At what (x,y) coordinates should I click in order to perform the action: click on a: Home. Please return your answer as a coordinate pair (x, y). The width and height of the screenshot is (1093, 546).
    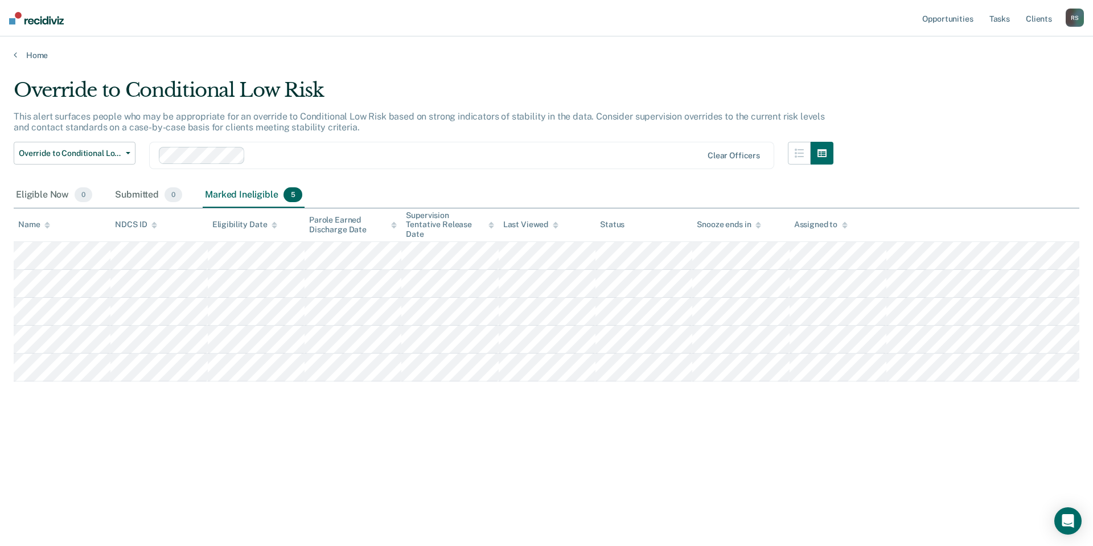
    Looking at the image, I should click on (547, 55).